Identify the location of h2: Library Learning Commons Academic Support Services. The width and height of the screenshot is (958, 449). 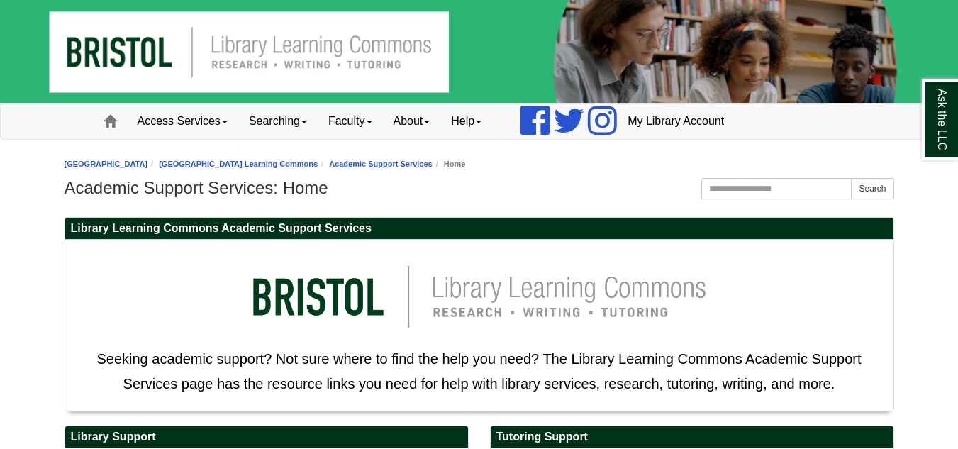
(479, 228).